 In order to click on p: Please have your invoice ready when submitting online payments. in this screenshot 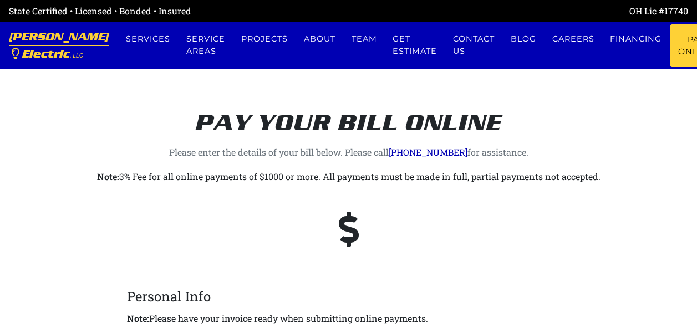, I will do `click(349, 319)`.